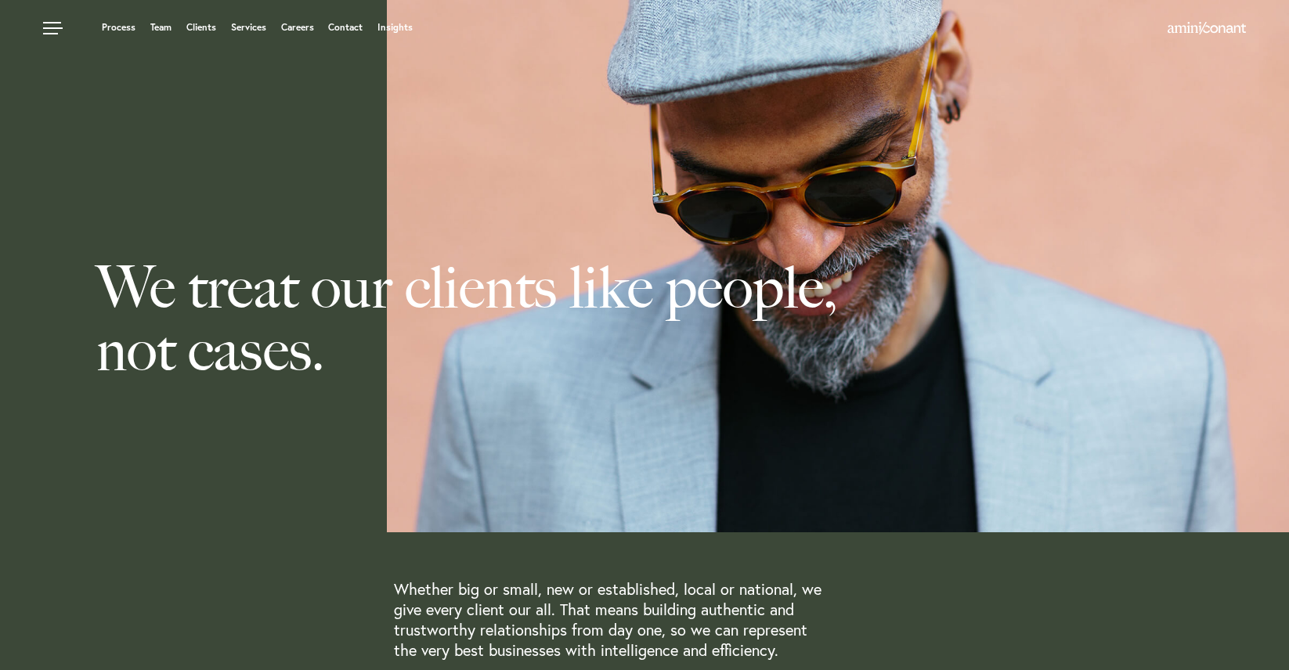 This screenshot has height=670, width=1289. Describe the element at coordinates (161, 27) in the screenshot. I see `a: Team` at that location.